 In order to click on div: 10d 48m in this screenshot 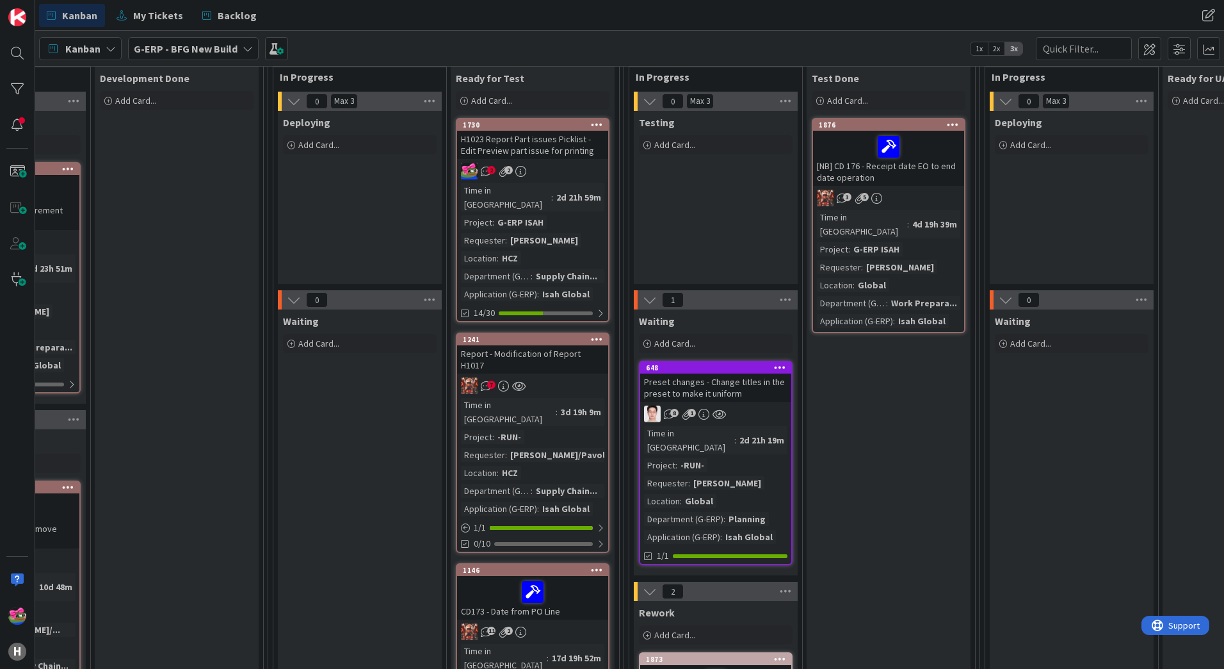, I will do `click(56, 587)`.